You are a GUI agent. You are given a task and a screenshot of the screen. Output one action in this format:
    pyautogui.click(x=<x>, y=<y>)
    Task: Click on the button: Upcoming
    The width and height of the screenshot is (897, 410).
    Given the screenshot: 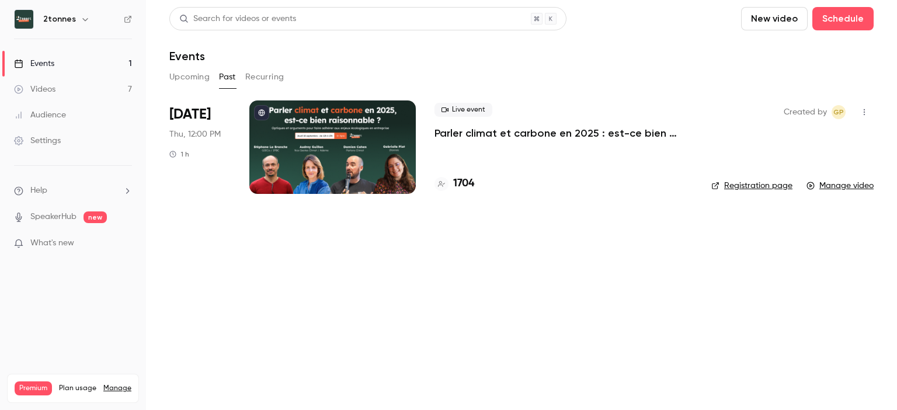 What is the action you would take?
    pyautogui.click(x=189, y=77)
    